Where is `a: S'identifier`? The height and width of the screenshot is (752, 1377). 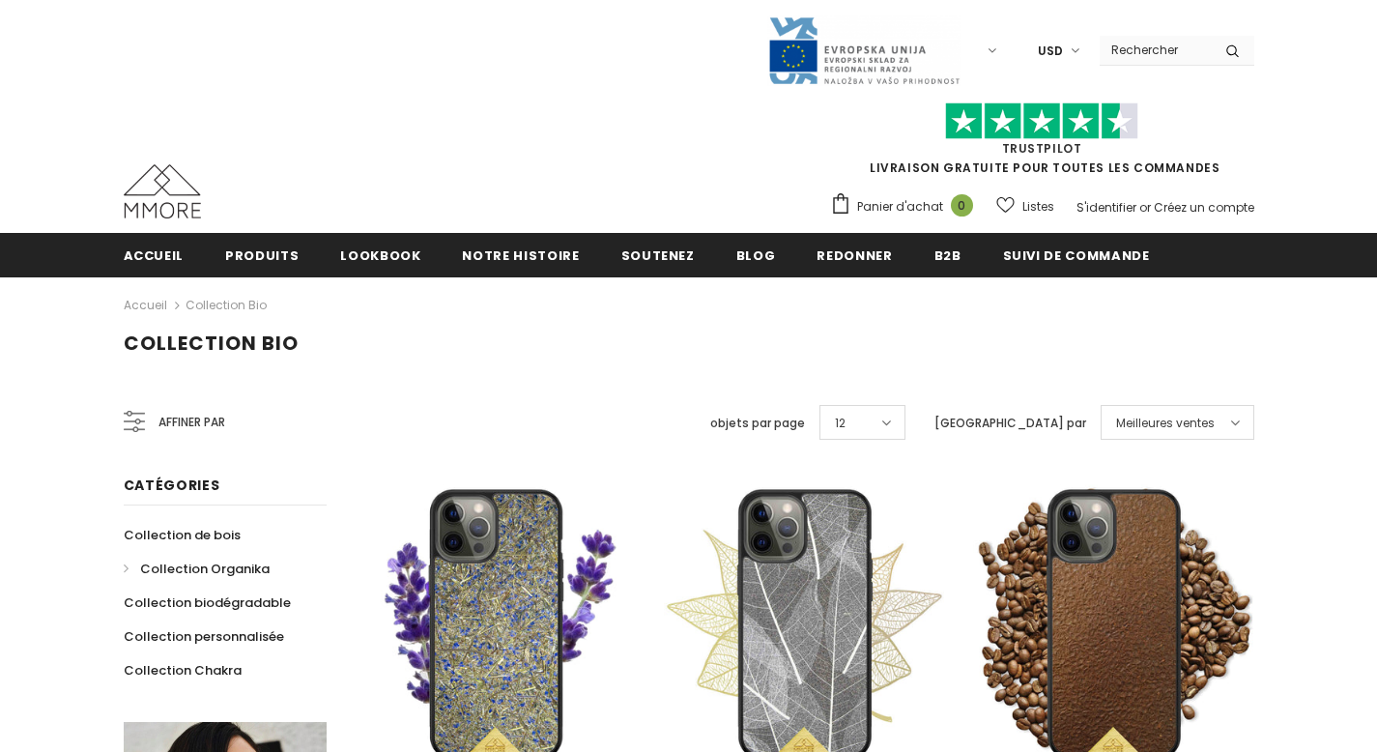
a: S'identifier is located at coordinates (1106, 207).